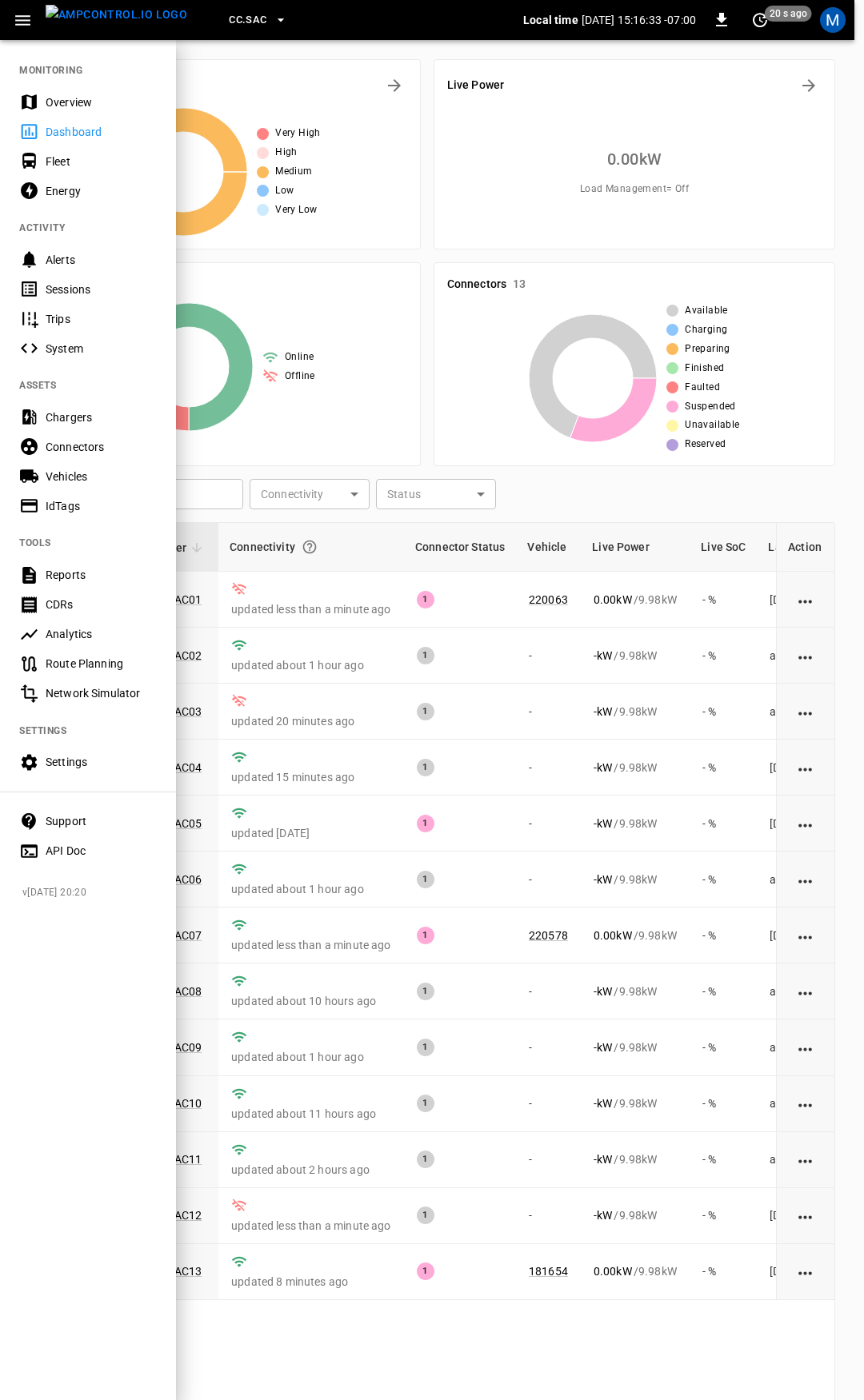 The image size is (864, 1400). I want to click on div: API Doc, so click(101, 851).